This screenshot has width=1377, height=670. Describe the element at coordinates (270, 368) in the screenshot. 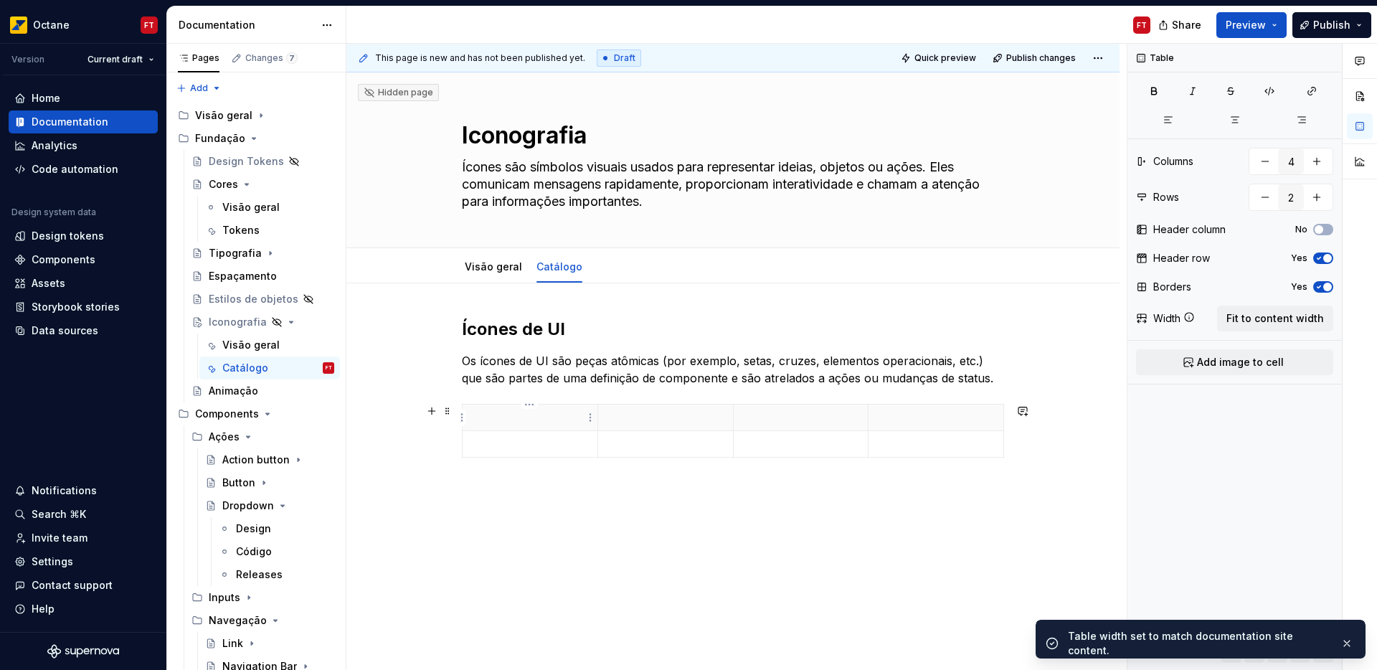

I see `a: CatálogoFT` at that location.